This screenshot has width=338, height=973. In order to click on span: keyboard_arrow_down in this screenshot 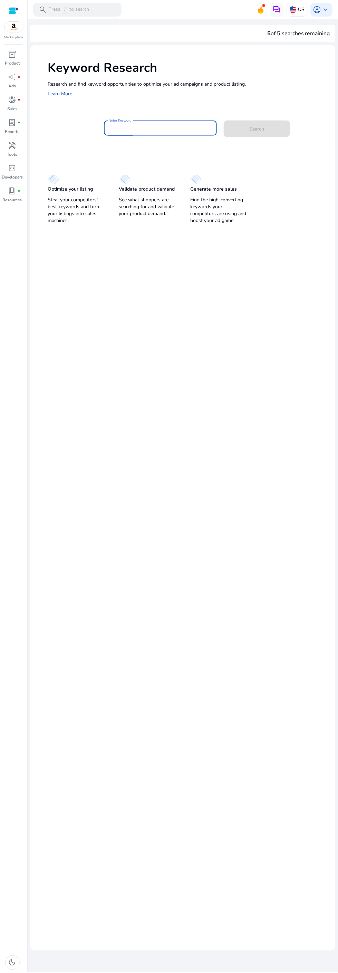, I will do `click(326, 10)`.